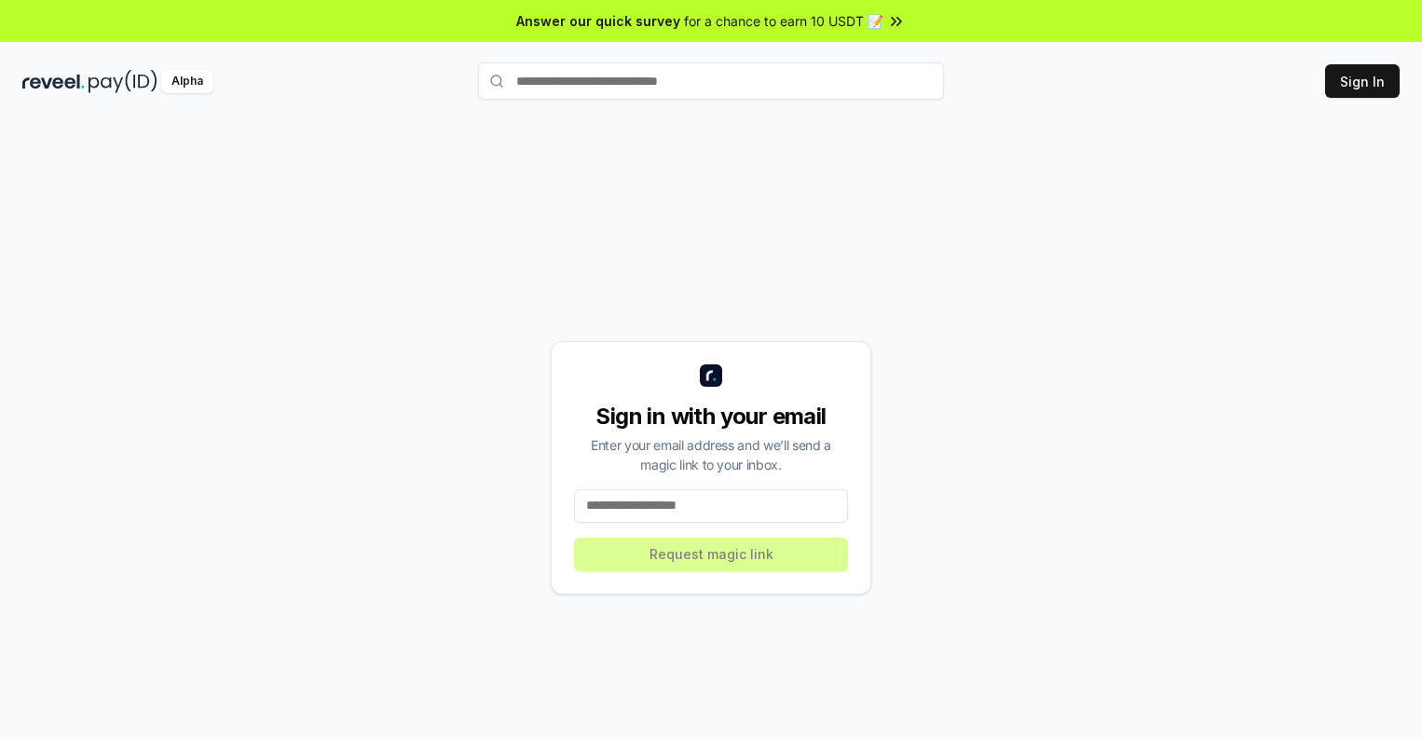 Image resolution: width=1422 pixels, height=739 pixels. What do you see at coordinates (711, 376) in the screenshot?
I see `img: logo_small` at bounding box center [711, 376].